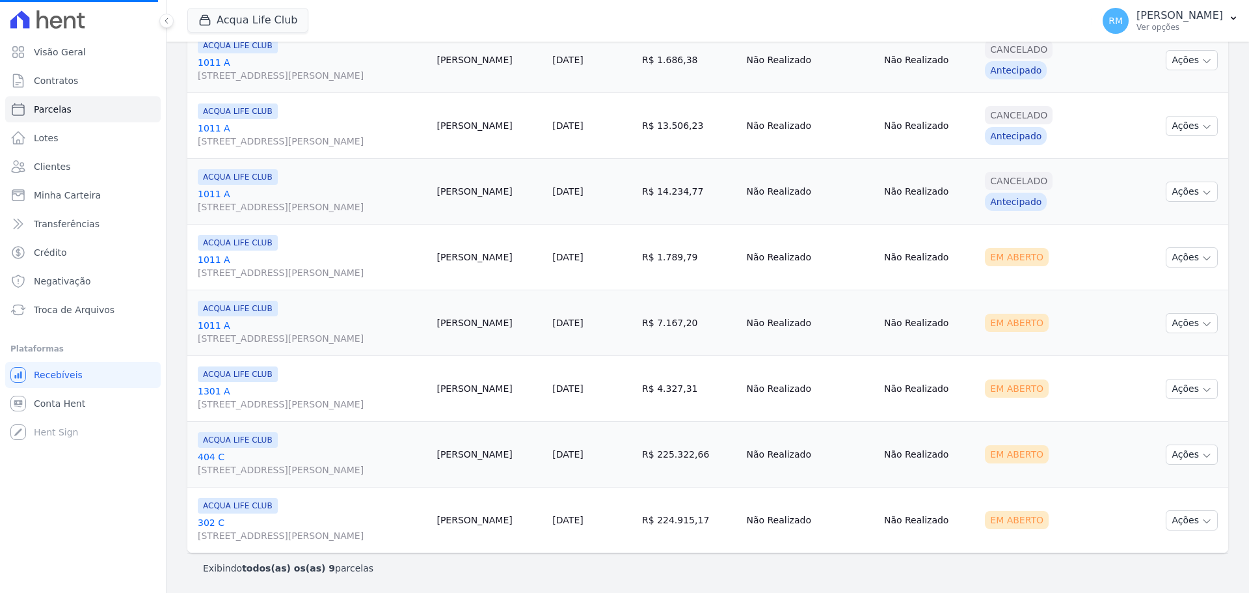 This screenshot has height=593, width=1249. I want to click on span: Negativação, so click(62, 281).